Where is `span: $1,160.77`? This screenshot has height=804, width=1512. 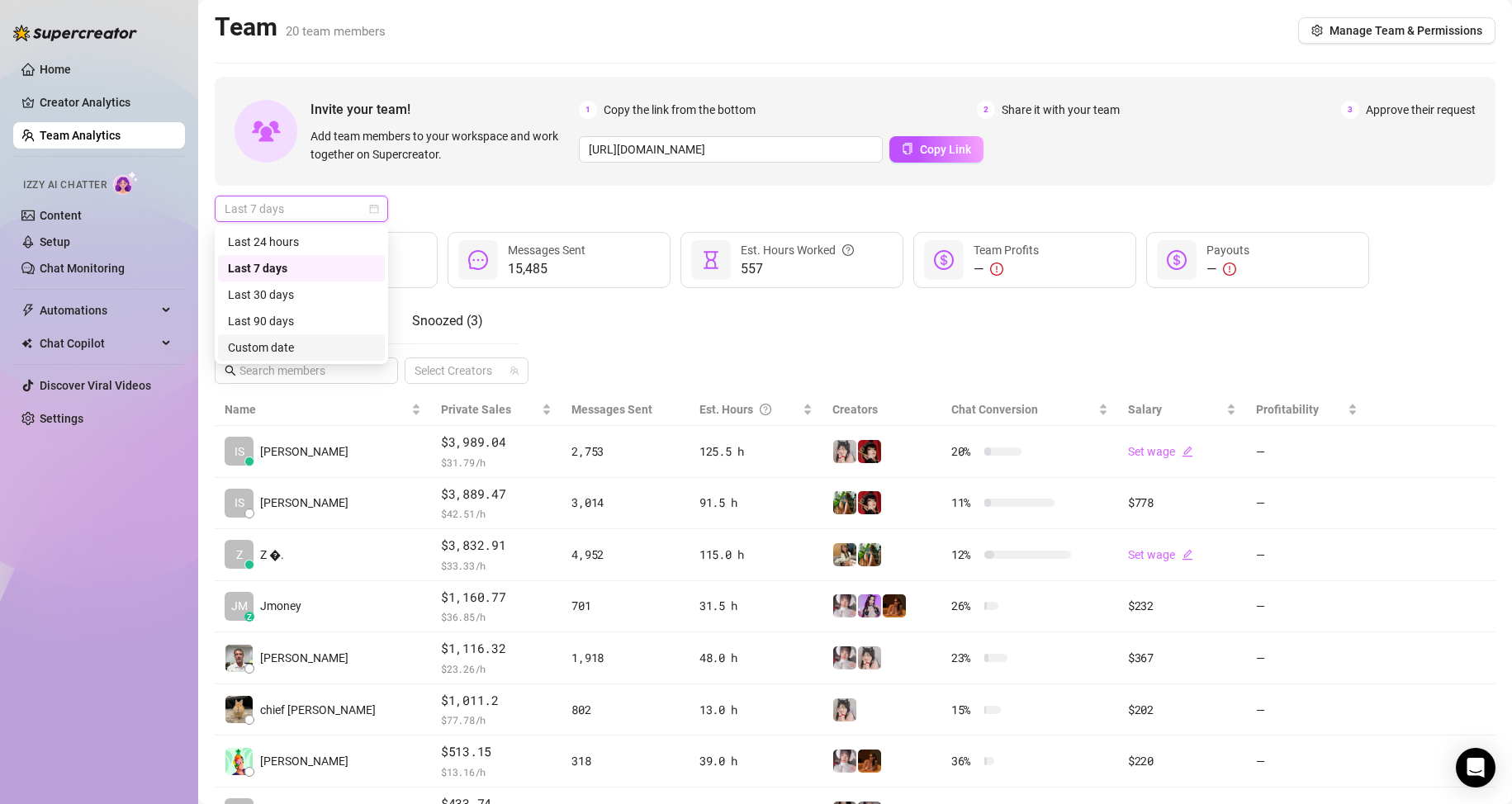
span: $1,160.77 is located at coordinates (497, 598).